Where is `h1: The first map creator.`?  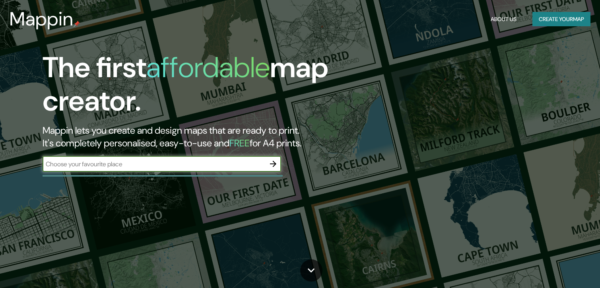 h1: The first map creator. is located at coordinates (192, 87).